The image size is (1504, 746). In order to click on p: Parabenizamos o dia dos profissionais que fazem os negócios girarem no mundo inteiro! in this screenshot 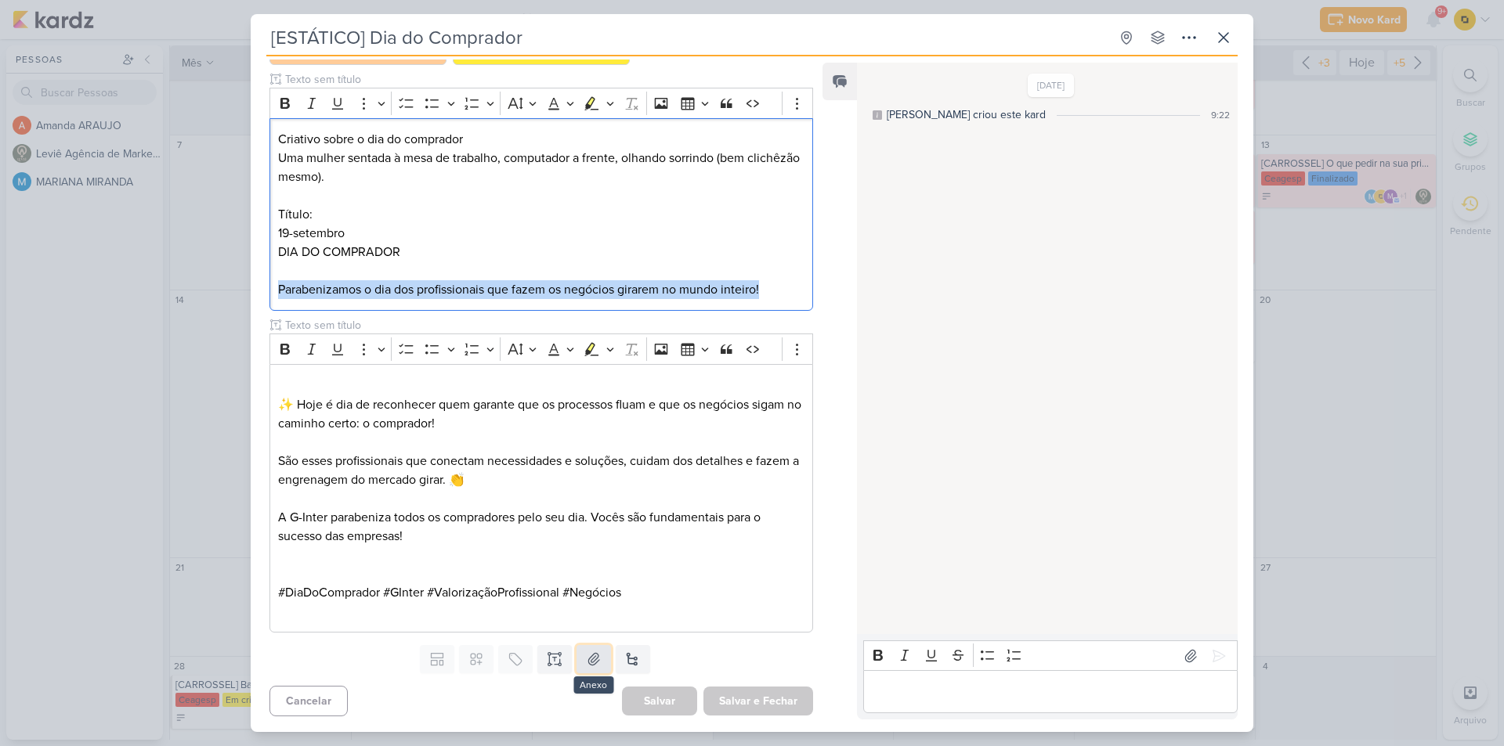, I will do `click(541, 290)`.